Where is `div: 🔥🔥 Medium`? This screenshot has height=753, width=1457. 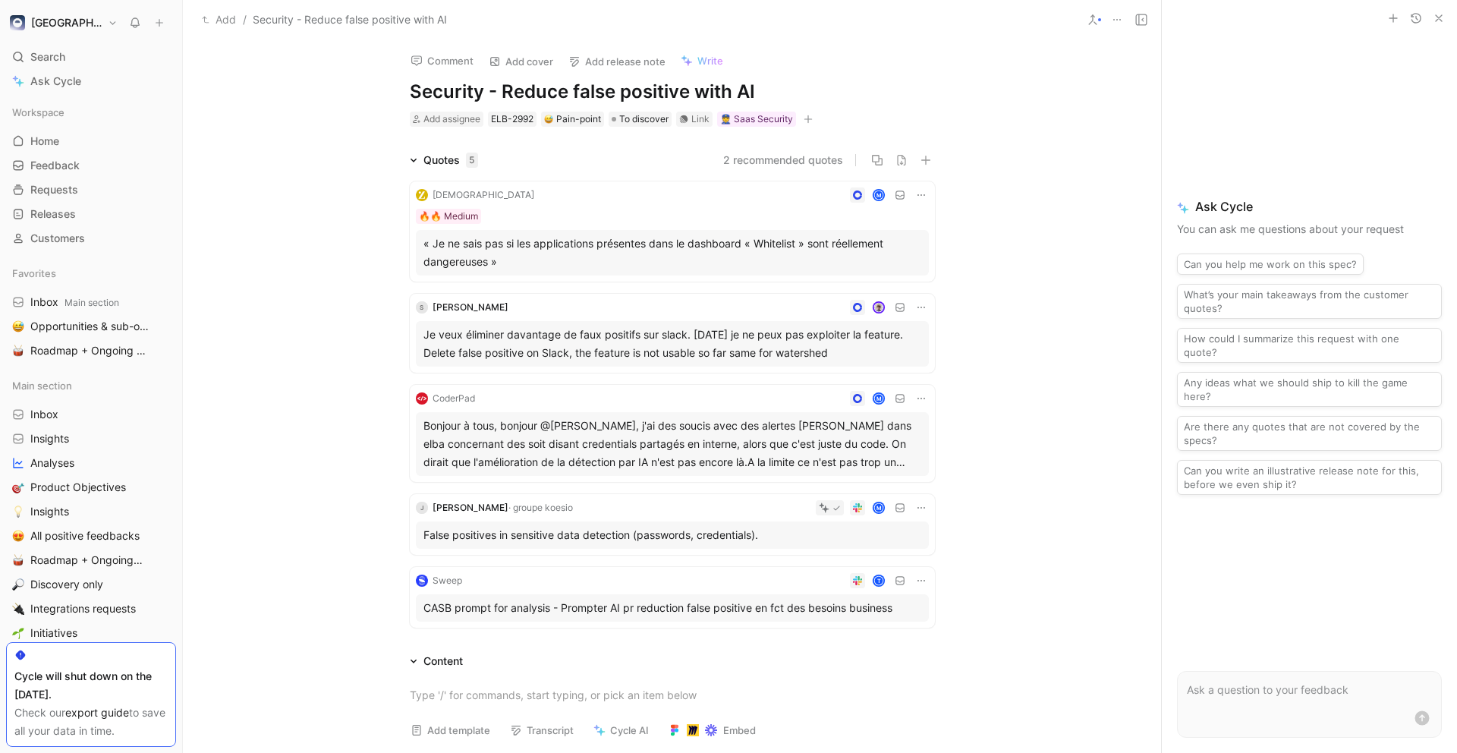
div: 🔥🔥 Medium is located at coordinates (449, 216).